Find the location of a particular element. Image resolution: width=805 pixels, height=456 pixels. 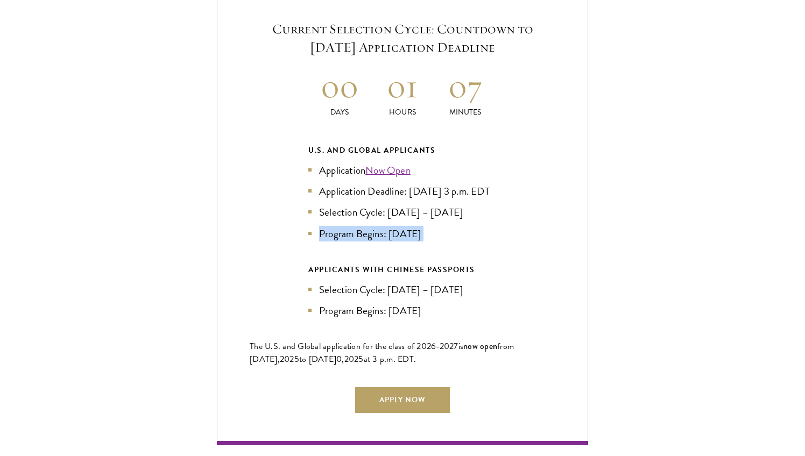

span: 7 is located at coordinates (456, 347).